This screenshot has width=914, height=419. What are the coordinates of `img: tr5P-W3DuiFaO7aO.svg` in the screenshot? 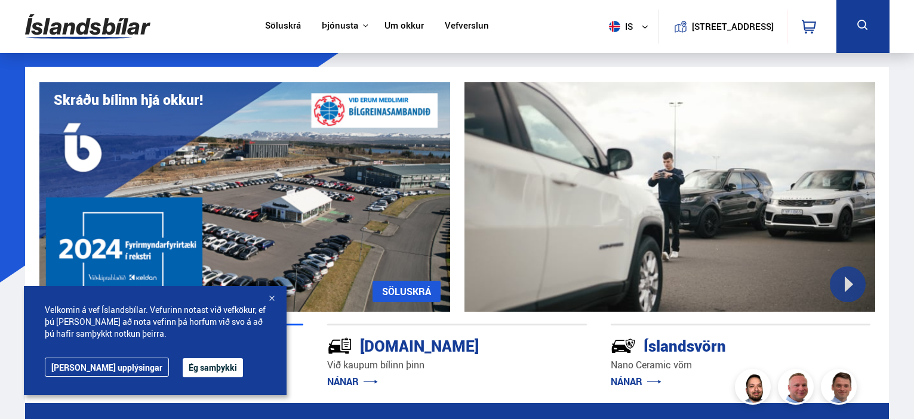 It's located at (340, 346).